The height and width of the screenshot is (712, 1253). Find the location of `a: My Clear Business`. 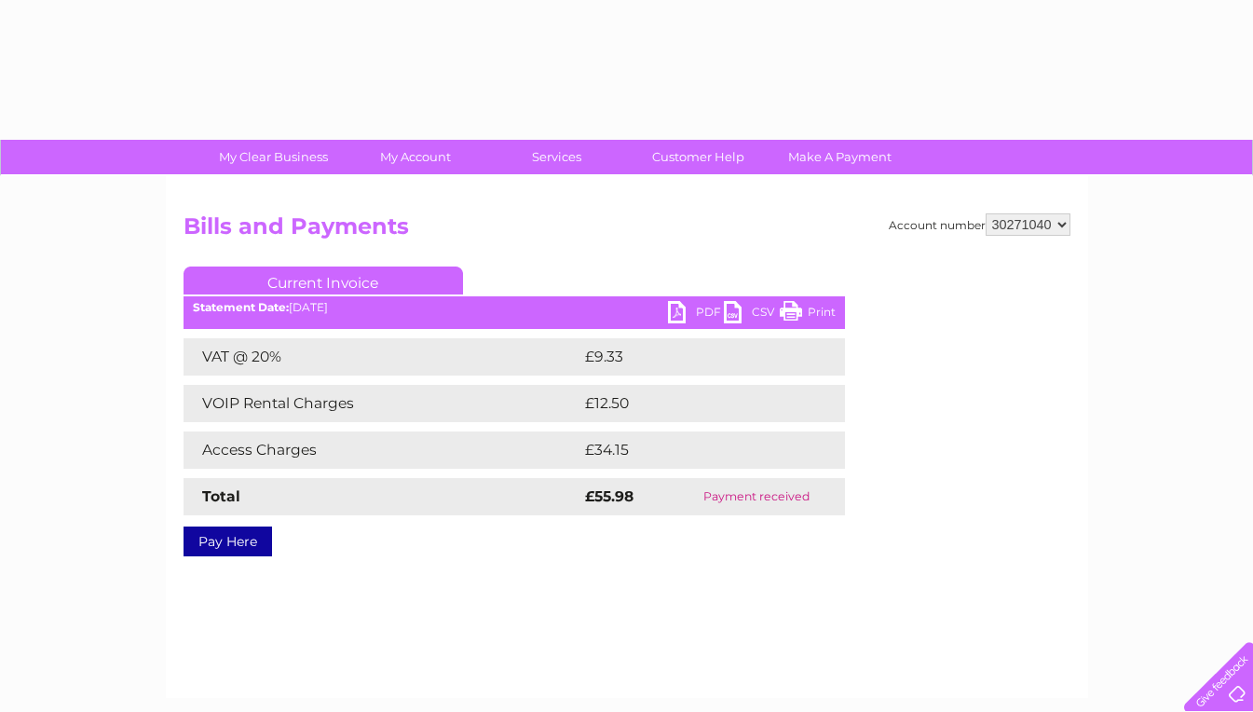

a: My Clear Business is located at coordinates (273, 156).